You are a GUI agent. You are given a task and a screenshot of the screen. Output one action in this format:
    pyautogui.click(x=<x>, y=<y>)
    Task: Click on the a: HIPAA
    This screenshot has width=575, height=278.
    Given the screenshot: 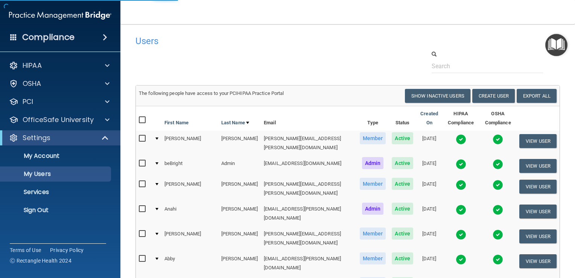 What is the action you would take?
    pyautogui.click(x=59, y=65)
    